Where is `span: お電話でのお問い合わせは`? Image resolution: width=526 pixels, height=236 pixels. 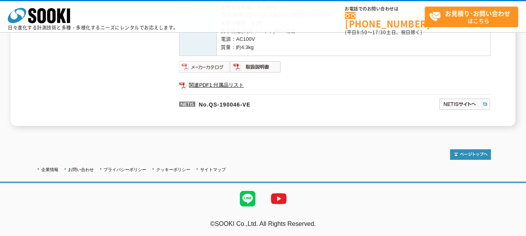 span: お電話でのお問い合わせは is located at coordinates (385, 9).